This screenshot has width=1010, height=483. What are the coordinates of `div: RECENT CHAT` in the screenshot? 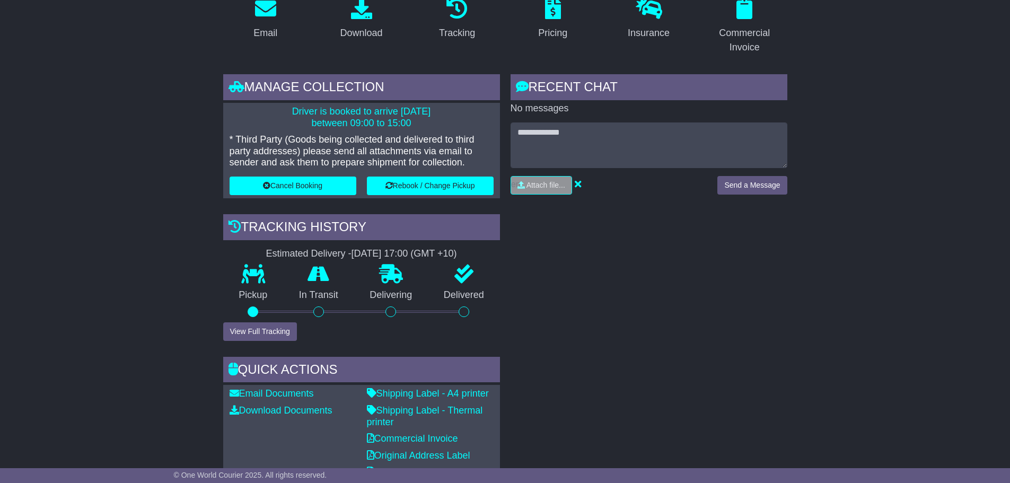 It's located at (649, 89).